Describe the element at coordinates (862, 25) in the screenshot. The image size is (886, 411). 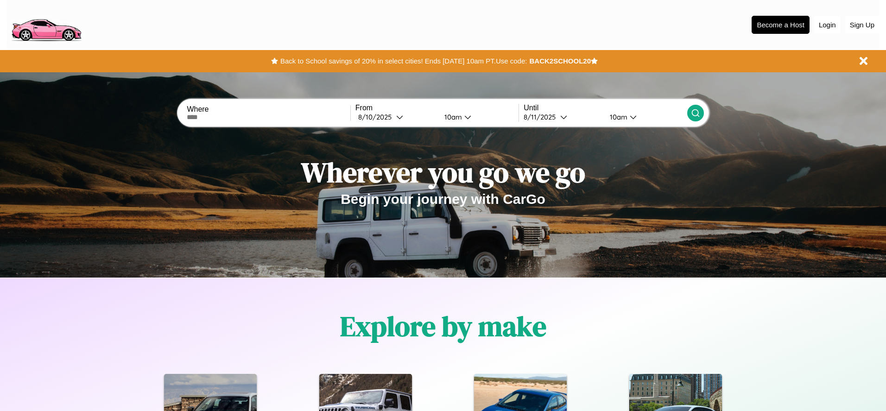
I see `button: Sign Up` at that location.